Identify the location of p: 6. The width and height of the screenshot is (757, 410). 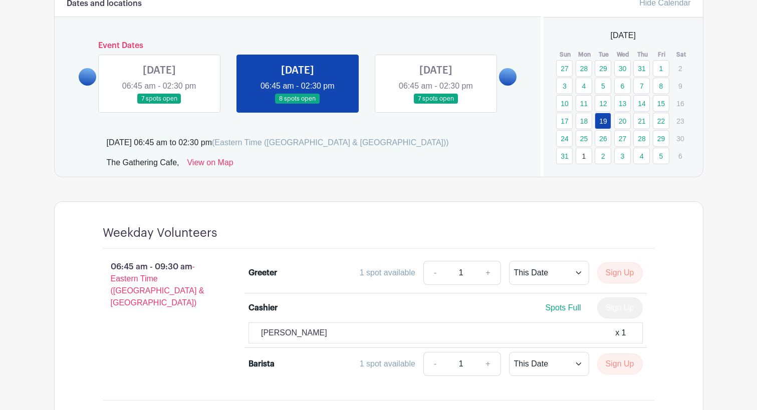
(680, 156).